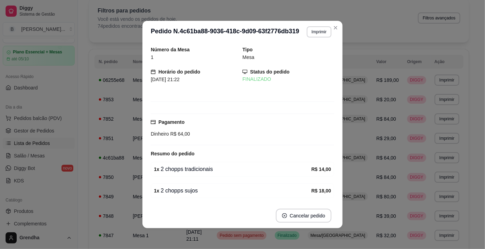 This screenshot has height=249, width=485. What do you see at coordinates (321, 191) in the screenshot?
I see `strong: R$ 18,00` at bounding box center [321, 191].